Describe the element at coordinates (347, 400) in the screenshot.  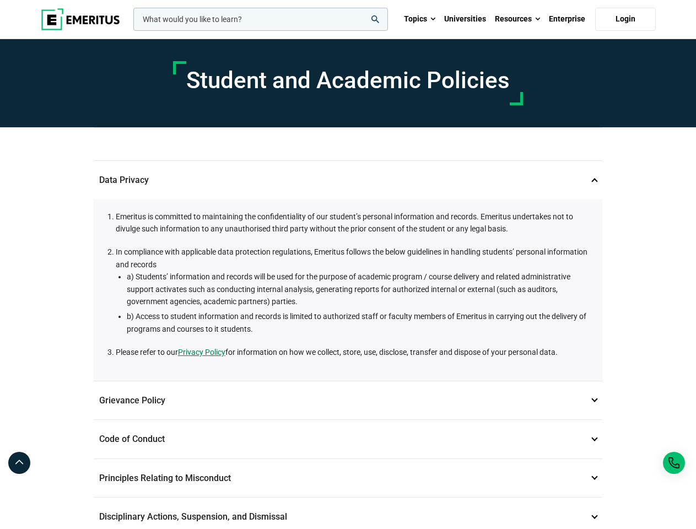
I see `p: Grievance Policy` at that location.